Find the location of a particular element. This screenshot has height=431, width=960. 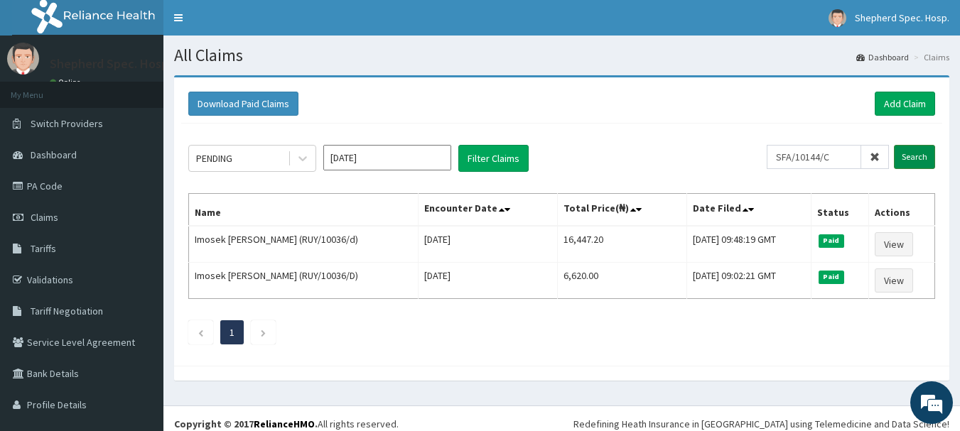

img: d_794563401_company_1708531726252_794563401 is located at coordinates (42, 89).